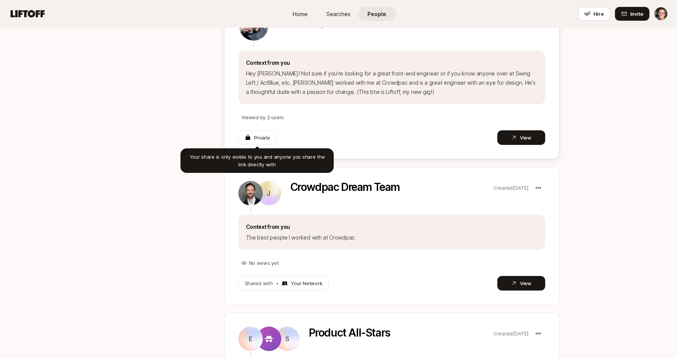  I want to click on button: Hire, so click(594, 14).